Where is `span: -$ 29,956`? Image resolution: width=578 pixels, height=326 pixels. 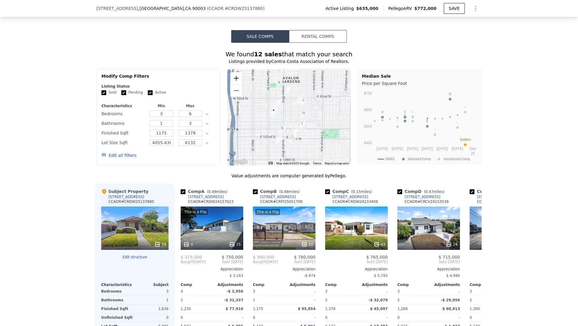 span: -$ 29,956 is located at coordinates (451, 300).